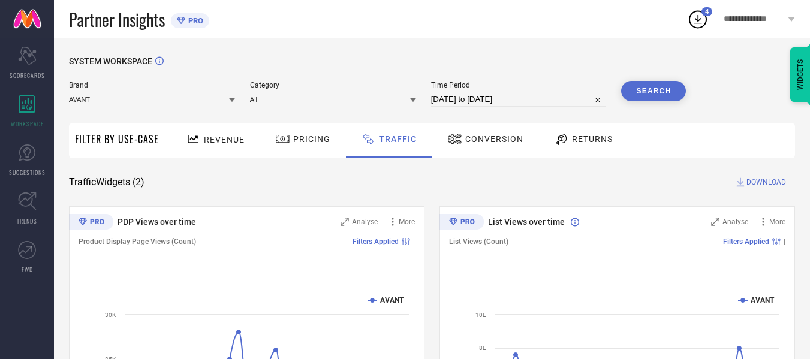 The width and height of the screenshot is (810, 359). What do you see at coordinates (107, 182) in the screenshot?
I see `span: Traffic Widgets ( 2 )` at bounding box center [107, 182].